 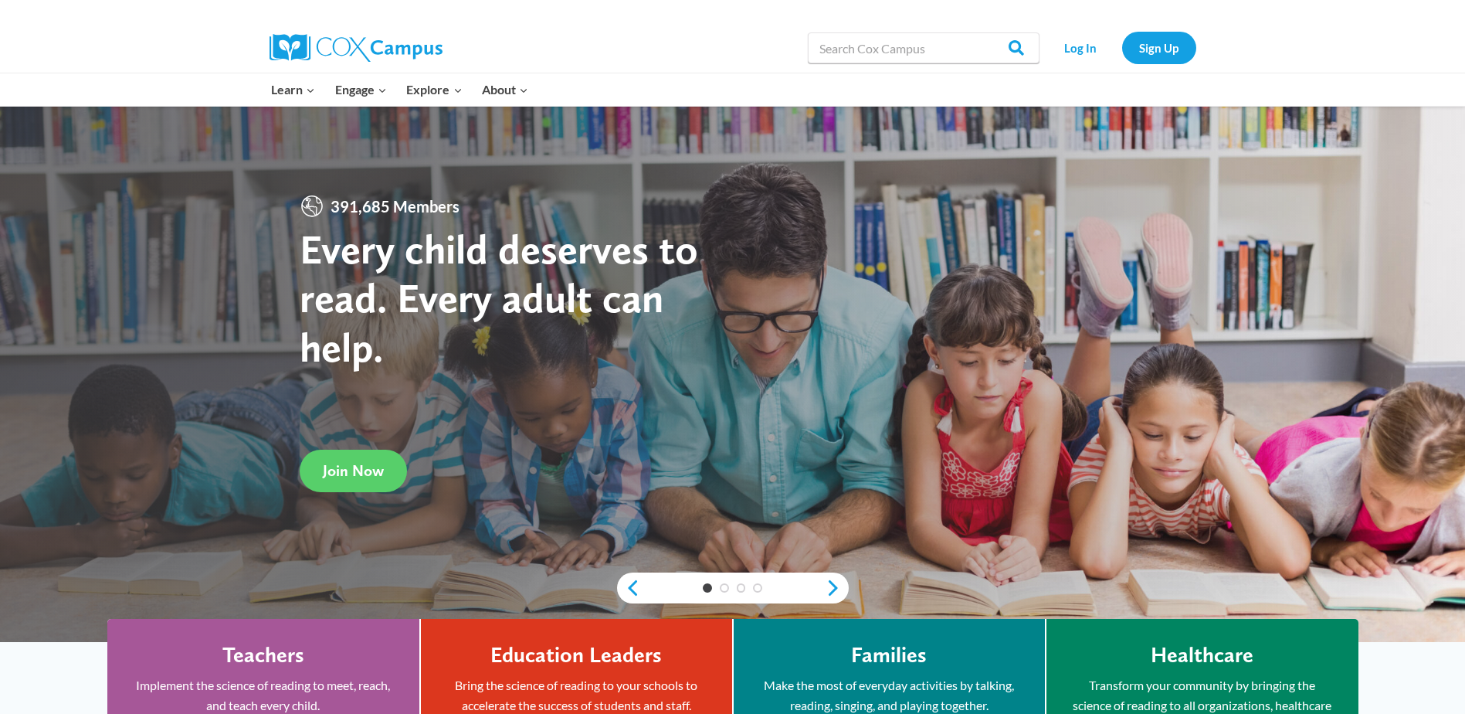 I want to click on span: 391,685 Members, so click(x=395, y=206).